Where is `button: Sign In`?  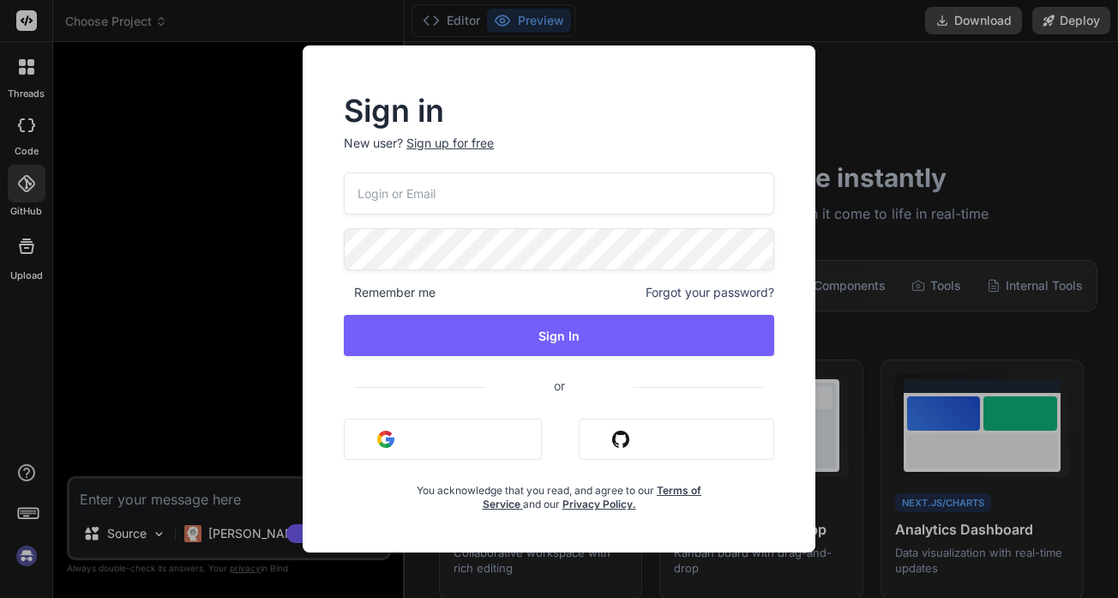
button: Sign In is located at coordinates (559, 335).